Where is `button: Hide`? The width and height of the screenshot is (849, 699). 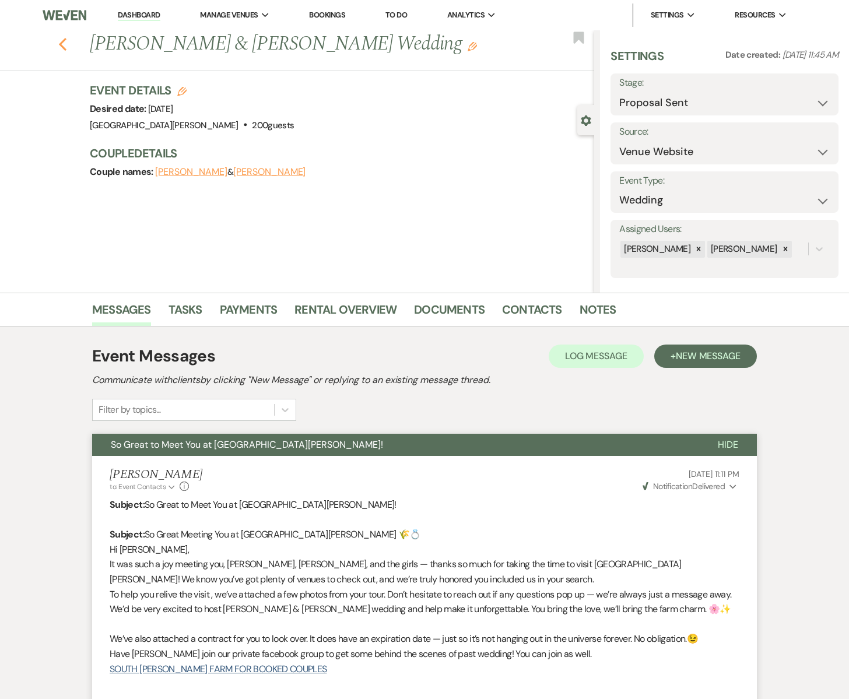
button: Hide is located at coordinates (728, 445).